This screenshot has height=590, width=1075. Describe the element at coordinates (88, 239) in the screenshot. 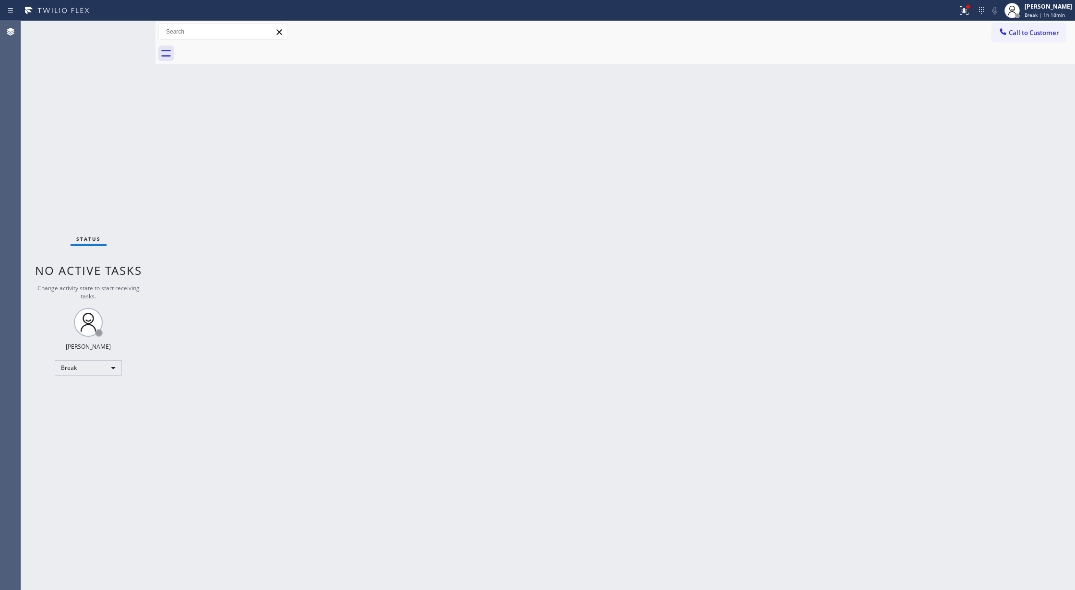

I see `span: Status` at that location.